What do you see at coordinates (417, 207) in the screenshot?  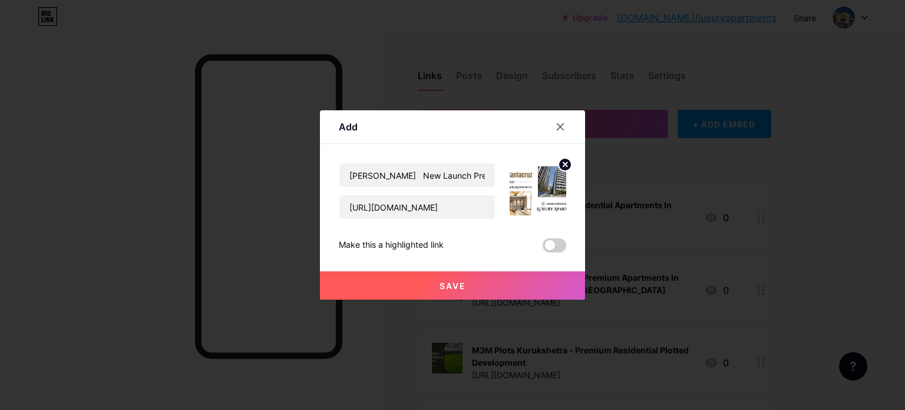 I see `input: URL` at bounding box center [417, 207].